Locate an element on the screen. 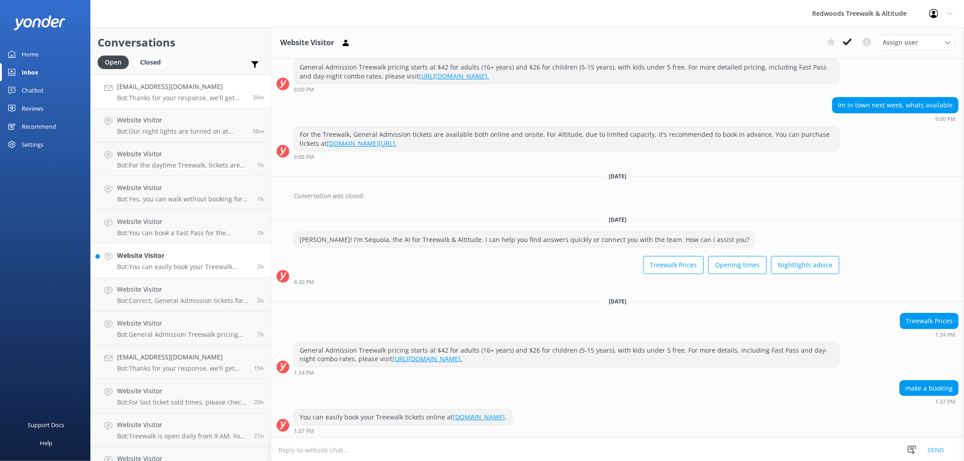 This screenshot has height=461, width=964. a: Website VisitorBot:Yes, you can walk without booking for the daytime Treewalk as it is General Ad... is located at coordinates (181, 193).